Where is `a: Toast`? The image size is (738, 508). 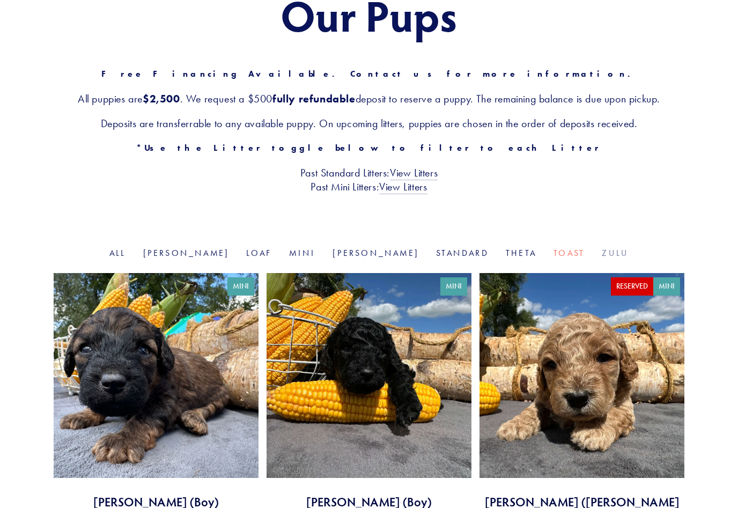
a: Toast is located at coordinates (569, 253).